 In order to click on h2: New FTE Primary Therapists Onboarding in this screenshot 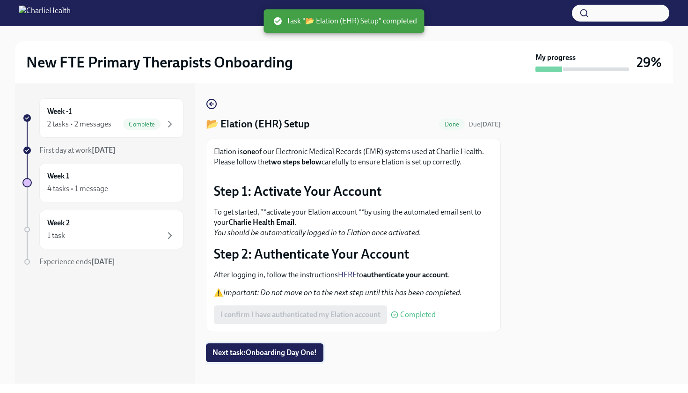, I will do `click(160, 62)`.